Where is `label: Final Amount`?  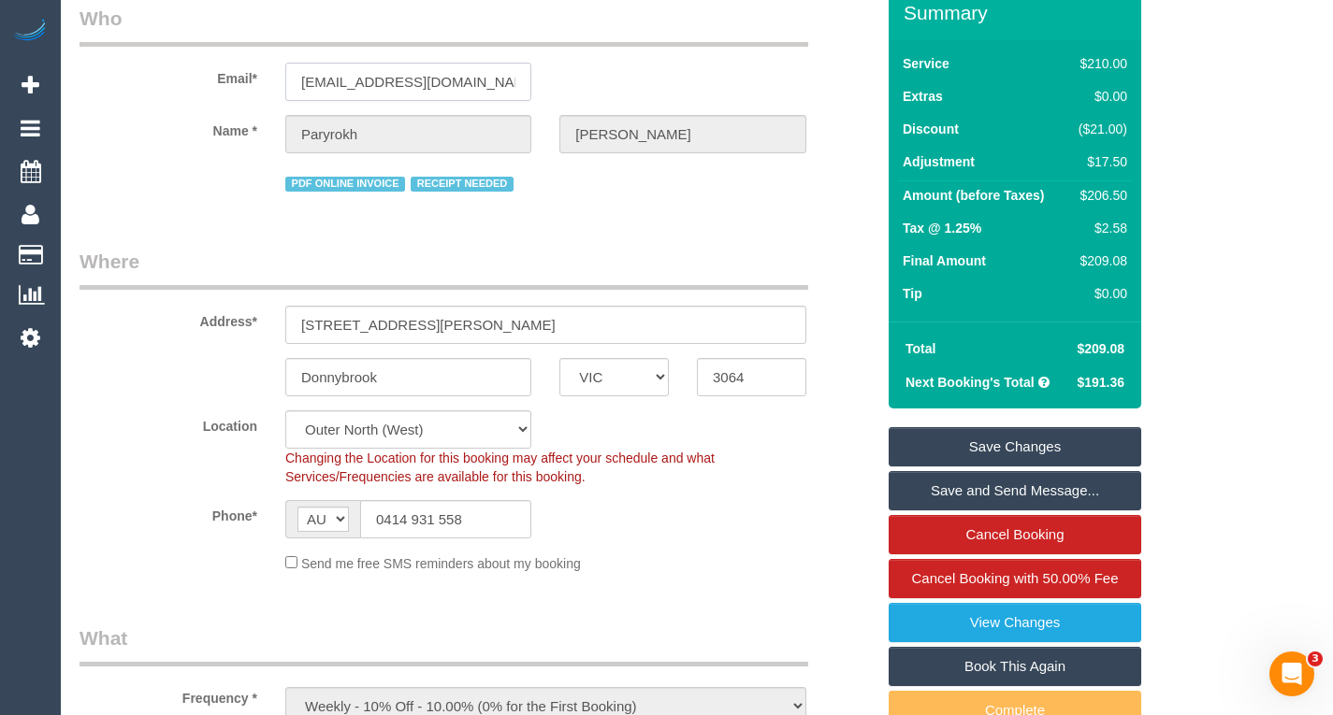
label: Final Amount is located at coordinates (944, 261).